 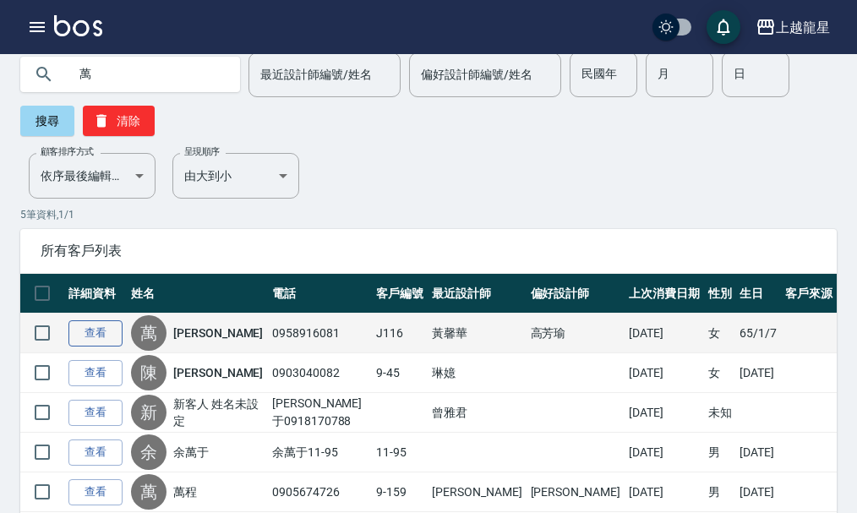 I want to click on label: 顧客排序方式, so click(x=67, y=151).